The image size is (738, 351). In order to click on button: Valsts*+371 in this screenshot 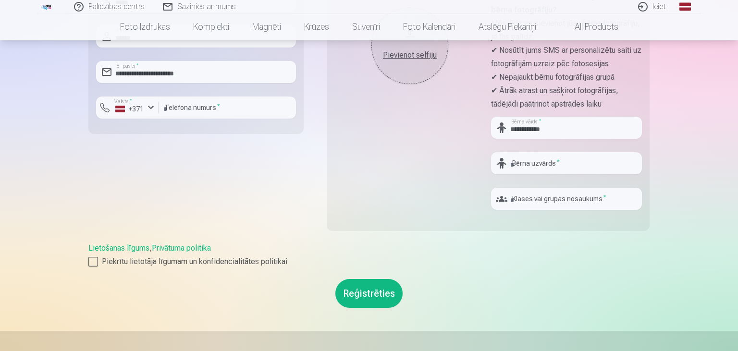, I will do `click(127, 108)`.